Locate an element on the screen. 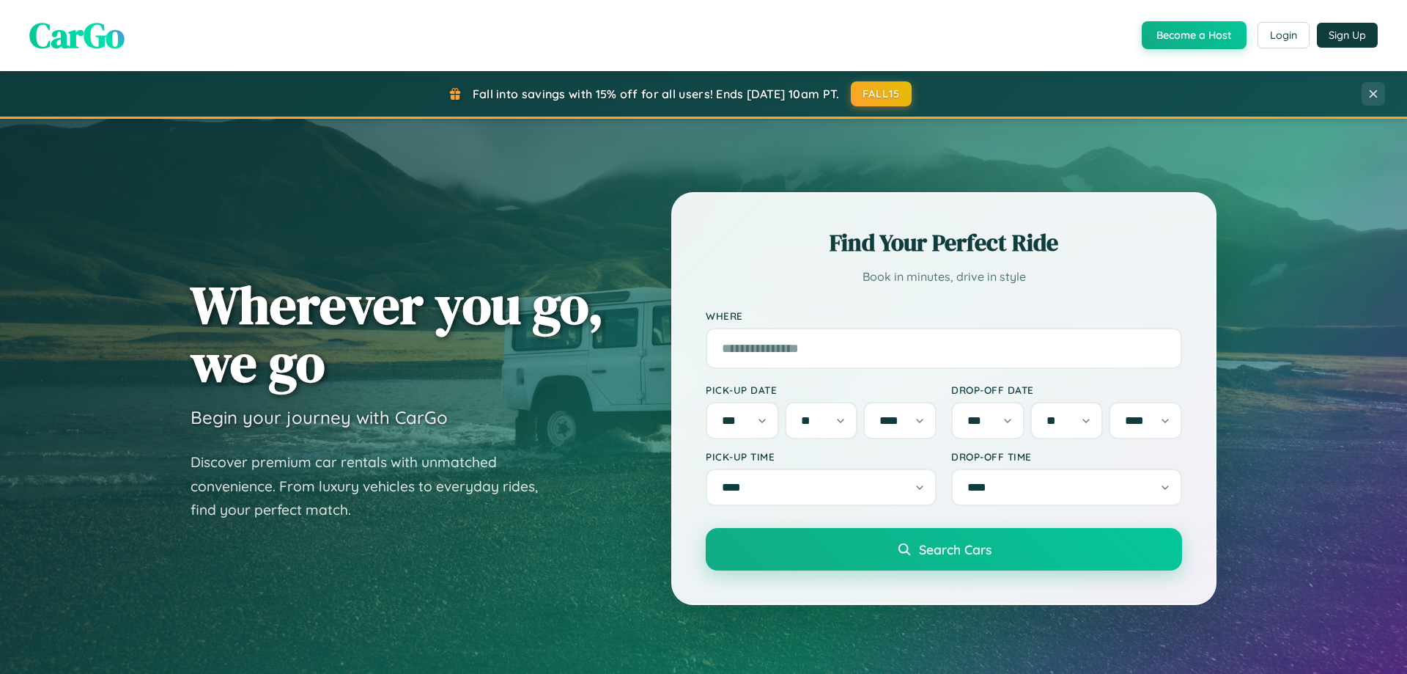 The height and width of the screenshot is (674, 1407). h1: Wherever you go, we go is located at coordinates (397, 334).